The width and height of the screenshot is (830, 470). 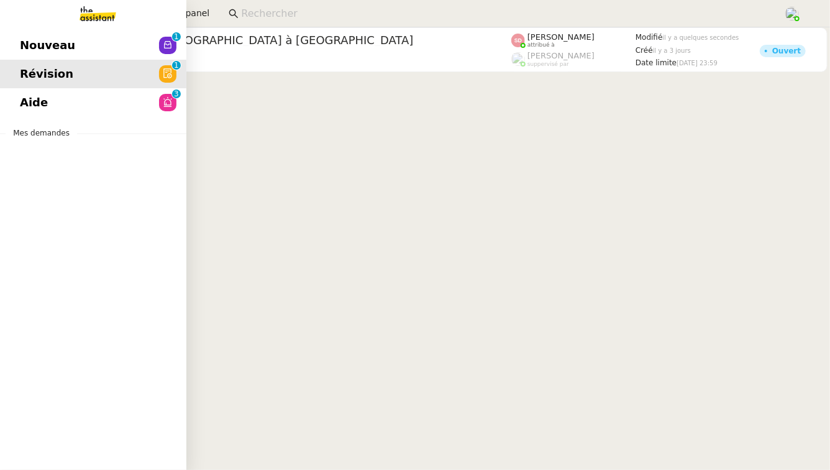 What do you see at coordinates (288, 58) in the screenshot?
I see `app-user-detailed-label: client` at bounding box center [288, 58].